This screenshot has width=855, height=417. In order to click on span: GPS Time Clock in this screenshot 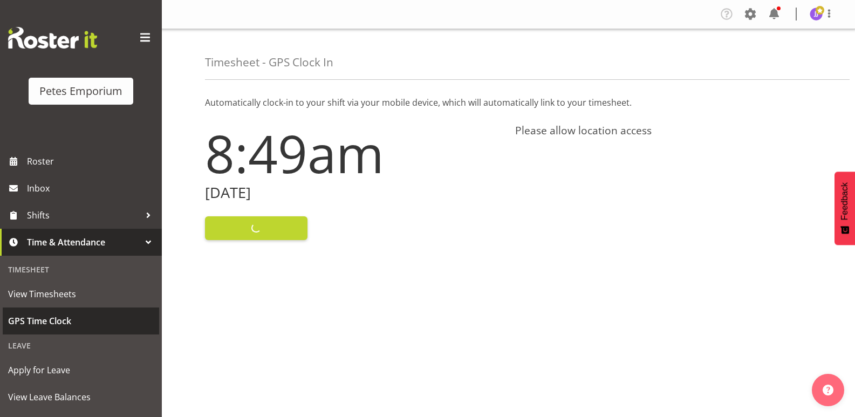, I will do `click(81, 321)`.